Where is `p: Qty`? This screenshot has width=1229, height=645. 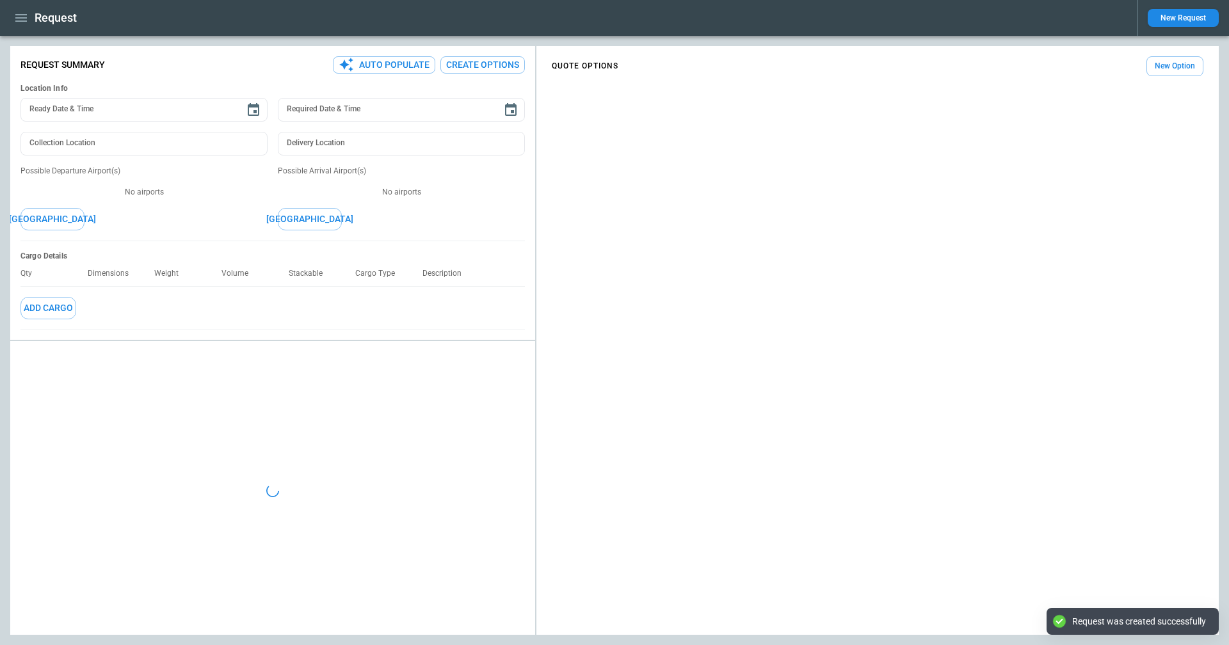 p: Qty is located at coordinates (31, 273).